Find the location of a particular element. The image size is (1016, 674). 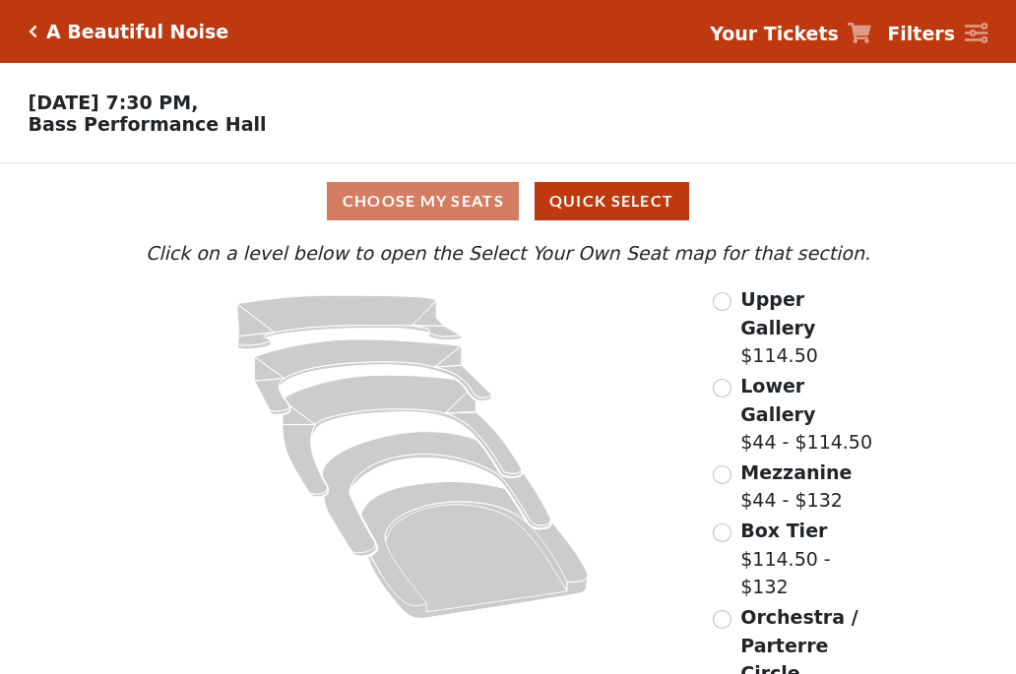

button: Quick Select is located at coordinates (611, 201).